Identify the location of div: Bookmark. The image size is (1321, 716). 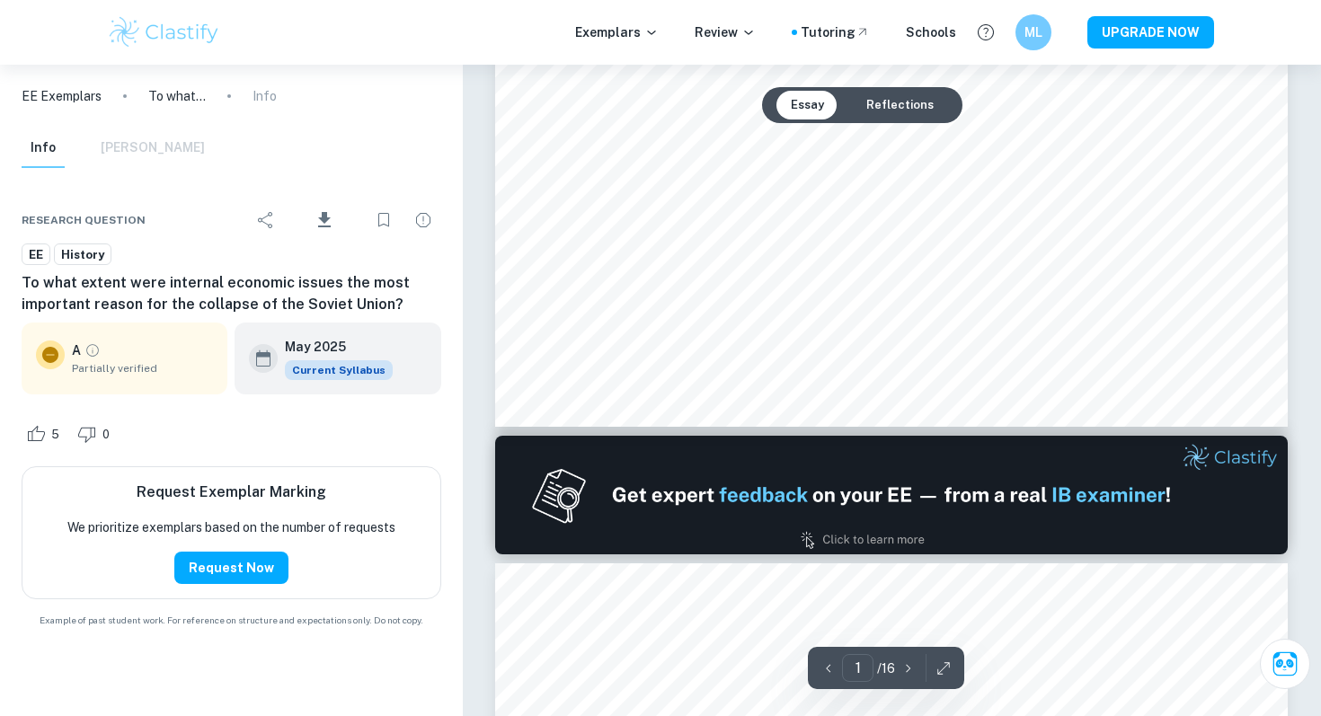
(384, 220).